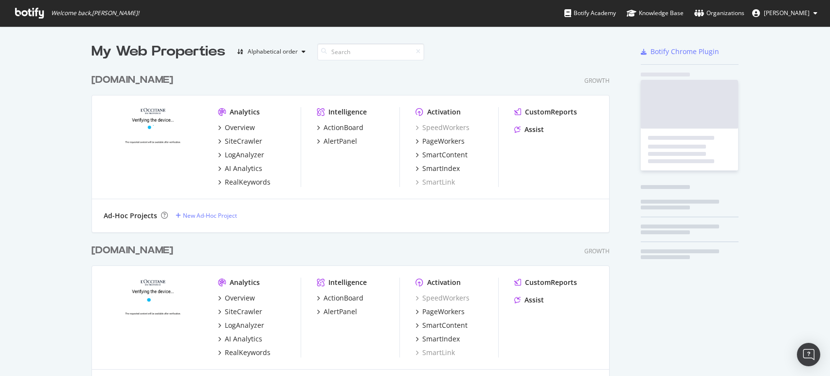 Image resolution: width=830 pixels, height=376 pixels. I want to click on div: Open Intercom Messenger, so click(809, 354).